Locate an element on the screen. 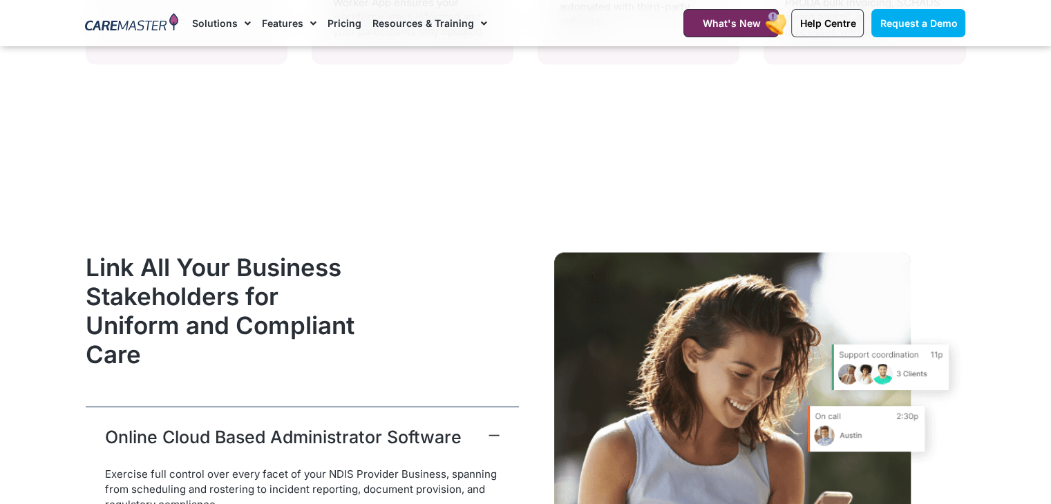 This screenshot has height=504, width=1051. span: What's New is located at coordinates (731, 23).